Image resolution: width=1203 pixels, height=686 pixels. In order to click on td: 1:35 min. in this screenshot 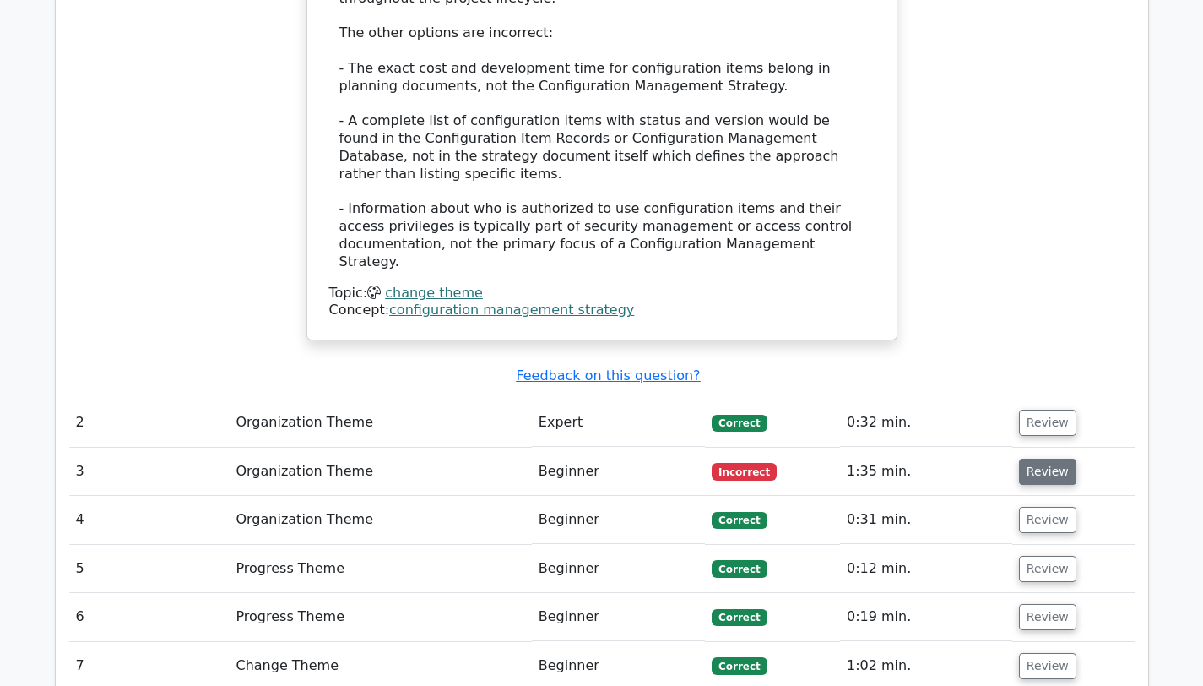, I will do `click(926, 471)`.